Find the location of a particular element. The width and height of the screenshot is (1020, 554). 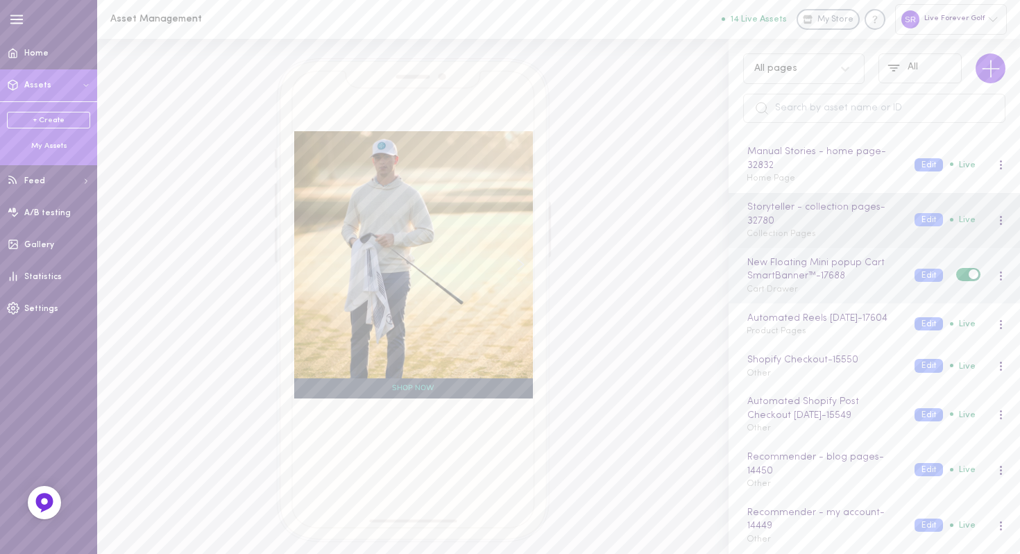

span: Feed is located at coordinates (35, 181).